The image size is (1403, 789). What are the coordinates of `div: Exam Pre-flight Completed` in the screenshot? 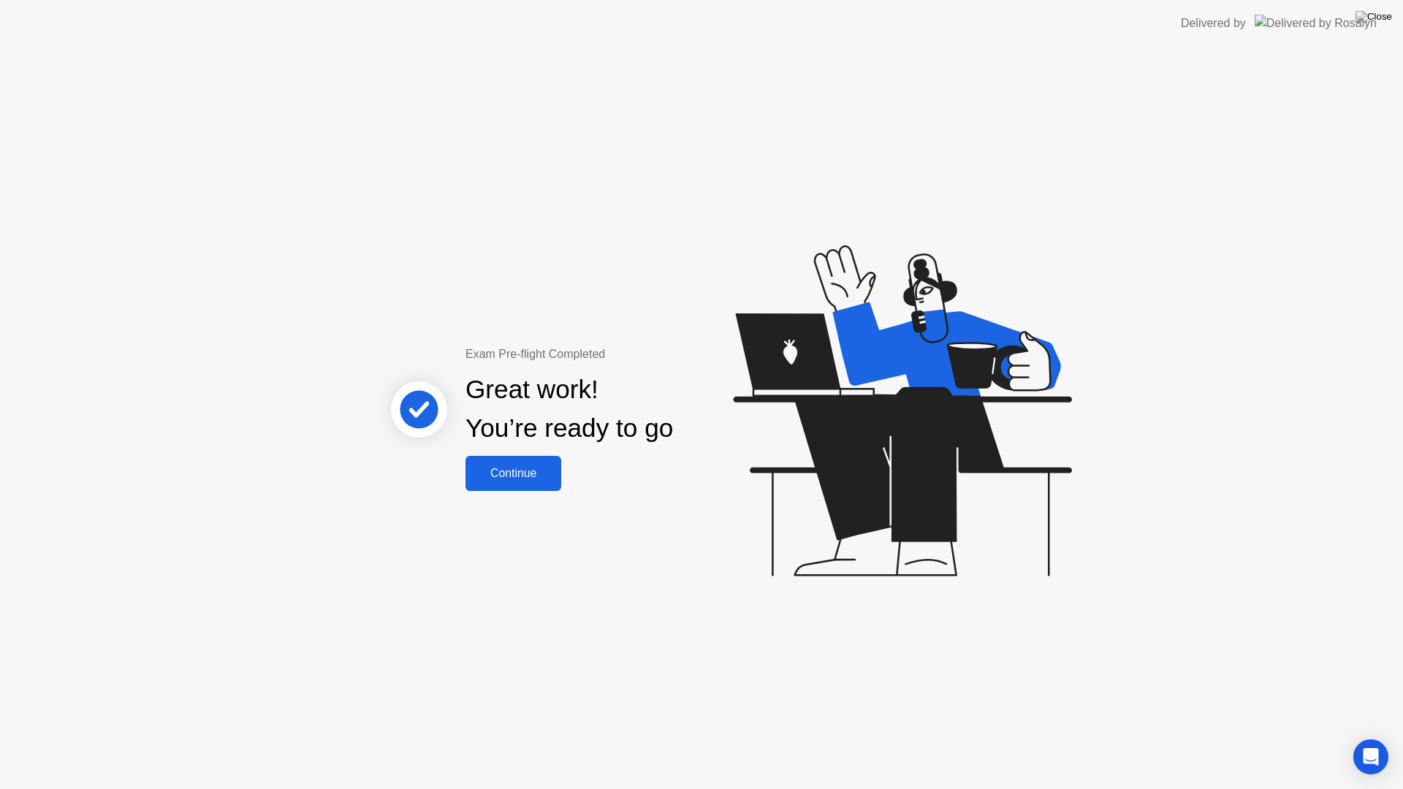 It's located at (616, 354).